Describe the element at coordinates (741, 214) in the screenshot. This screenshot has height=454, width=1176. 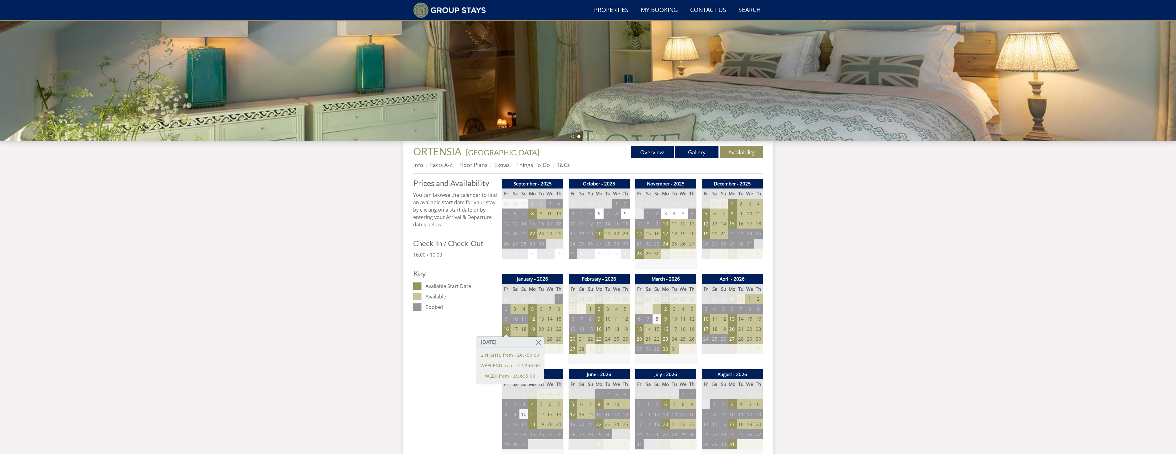
I see `td: 9` at that location.